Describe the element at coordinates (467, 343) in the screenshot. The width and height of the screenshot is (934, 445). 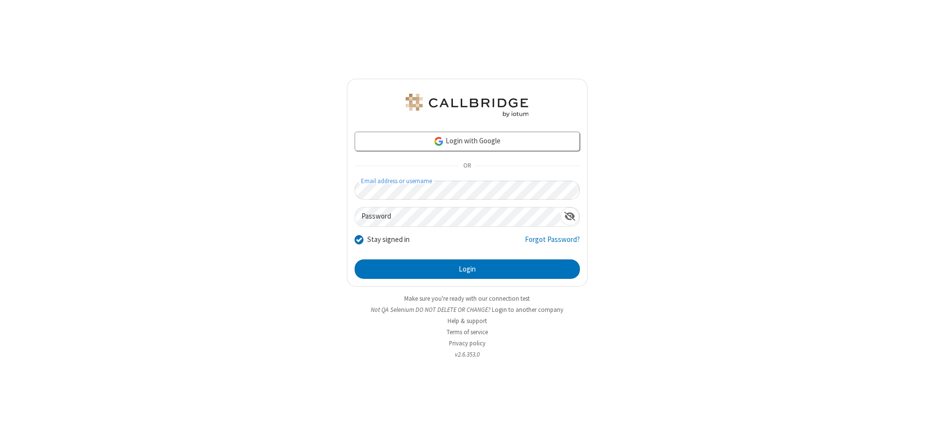
I see `a: Privacy policy` at that location.